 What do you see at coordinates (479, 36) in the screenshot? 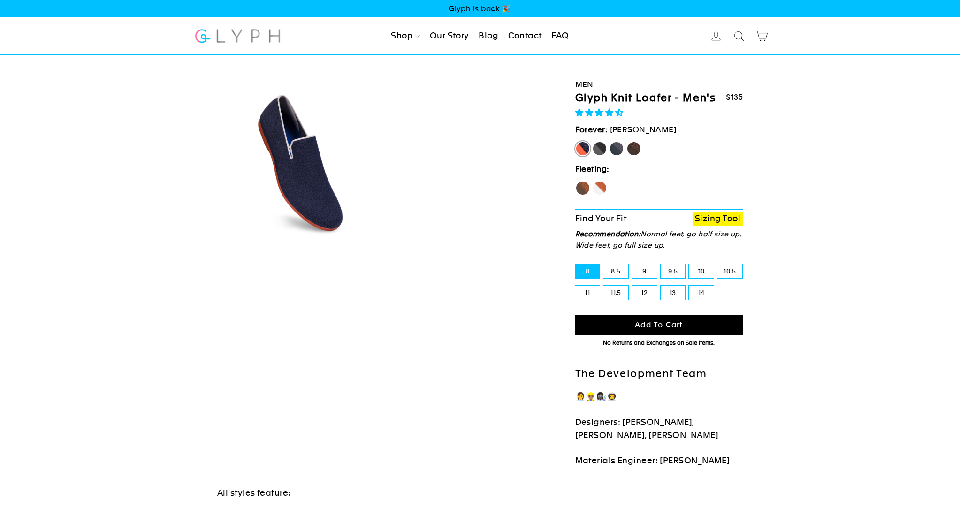
I see `ul: Primary` at bounding box center [479, 36].